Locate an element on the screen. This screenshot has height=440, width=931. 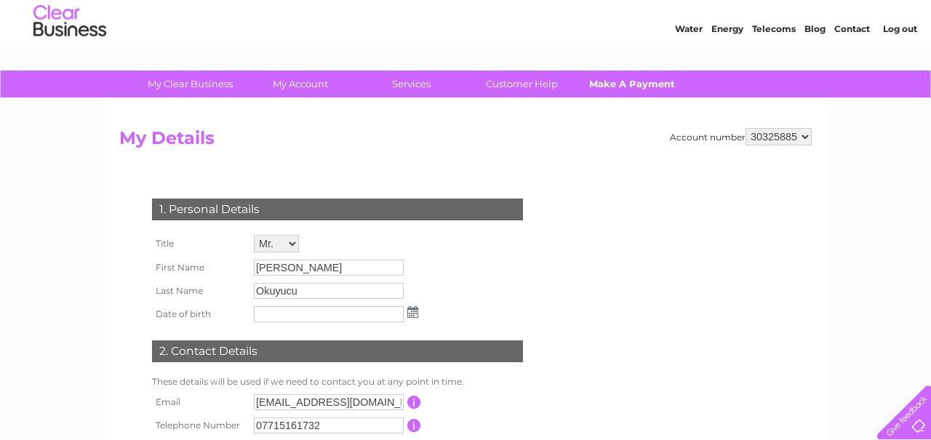
a: Contact is located at coordinates (852, 67).